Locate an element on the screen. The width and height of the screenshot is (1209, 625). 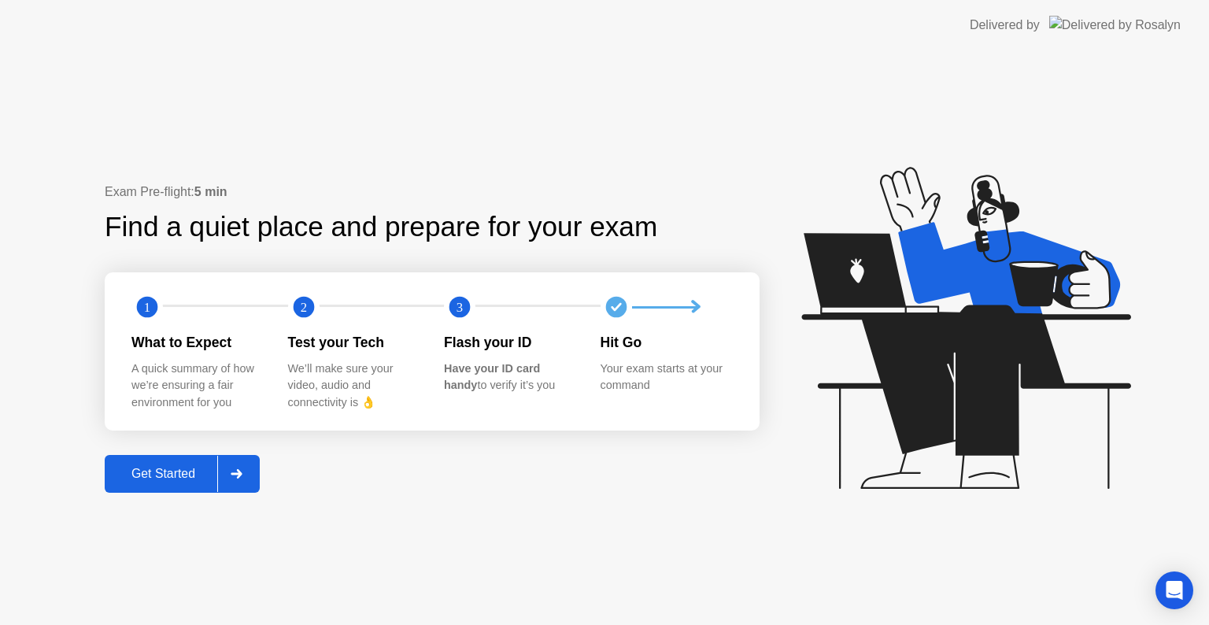
div: Flash your ID is located at coordinates (509, 342).